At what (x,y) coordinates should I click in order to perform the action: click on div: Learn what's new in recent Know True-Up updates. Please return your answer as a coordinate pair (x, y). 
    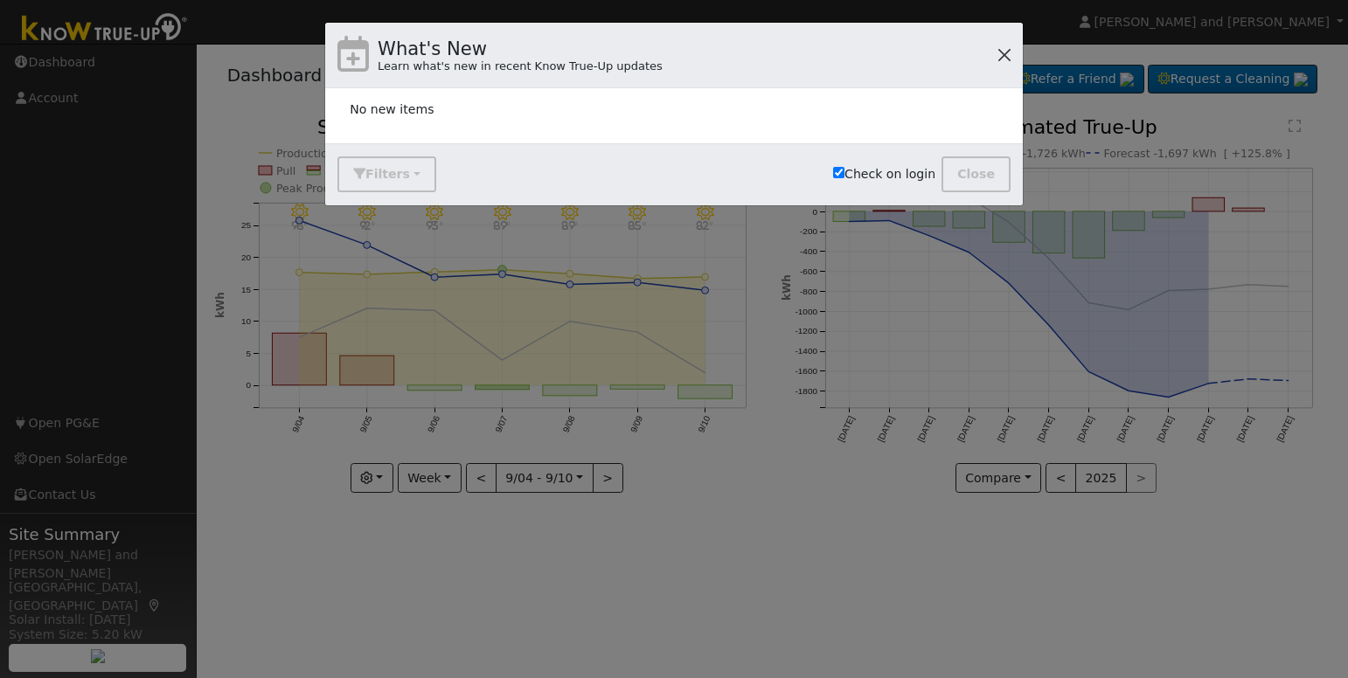
    Looking at the image, I should click on (520, 66).